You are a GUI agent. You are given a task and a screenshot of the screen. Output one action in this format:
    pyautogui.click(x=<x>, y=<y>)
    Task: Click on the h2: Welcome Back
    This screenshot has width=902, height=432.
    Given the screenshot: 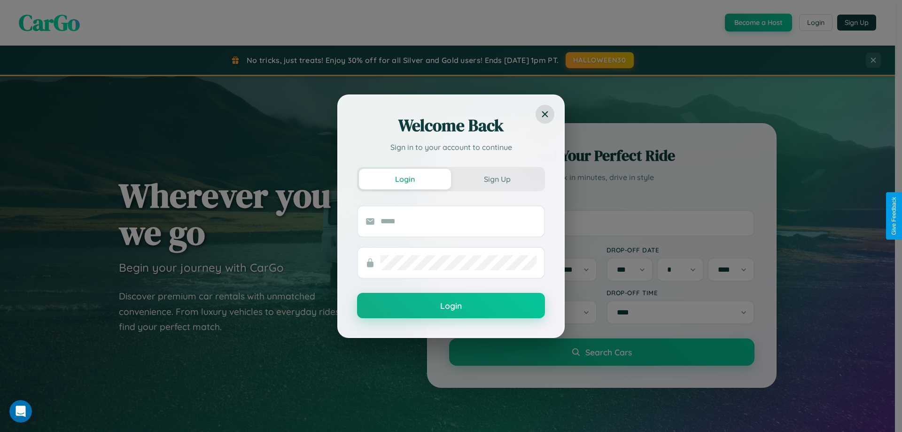 What is the action you would take?
    pyautogui.click(x=451, y=125)
    